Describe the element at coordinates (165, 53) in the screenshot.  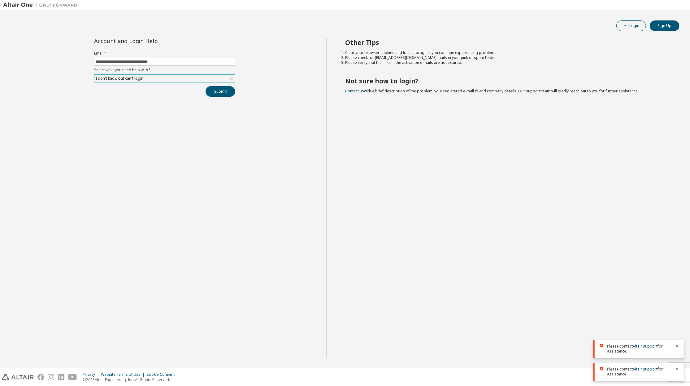
I see `label: Email` at that location.